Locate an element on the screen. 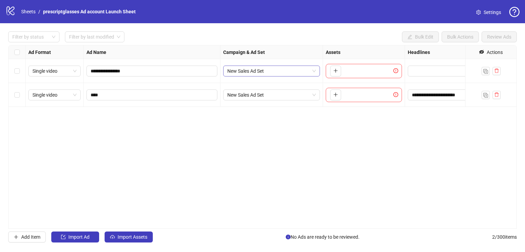 Image resolution: width=525 pixels, height=252 pixels. div: Resize Campaign & Ad Set column is located at coordinates (321, 52).